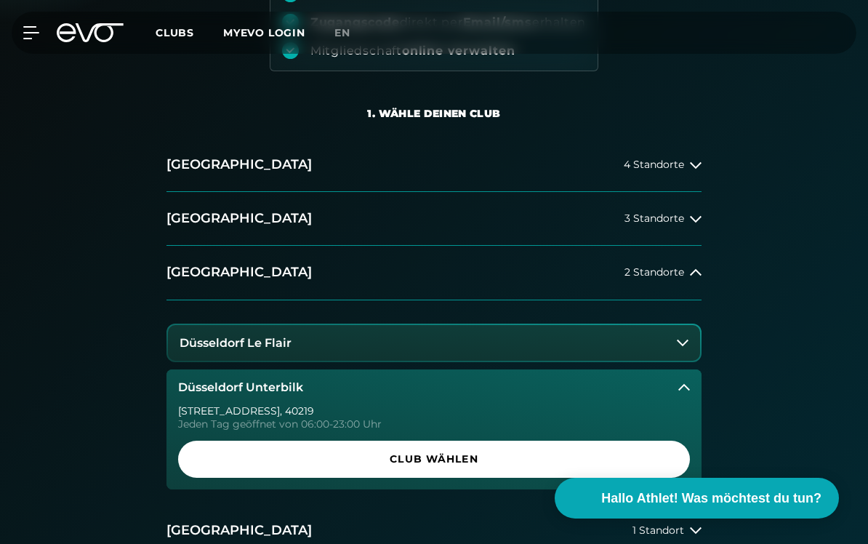 The height and width of the screenshot is (544, 868). Describe the element at coordinates (434, 459) in the screenshot. I see `span: Club wählen` at that location.